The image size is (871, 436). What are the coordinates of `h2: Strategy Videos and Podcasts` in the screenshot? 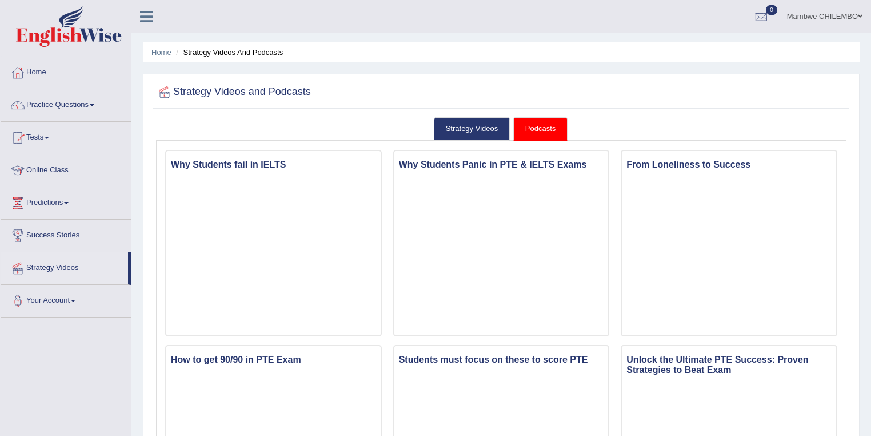 It's located at (233, 92).